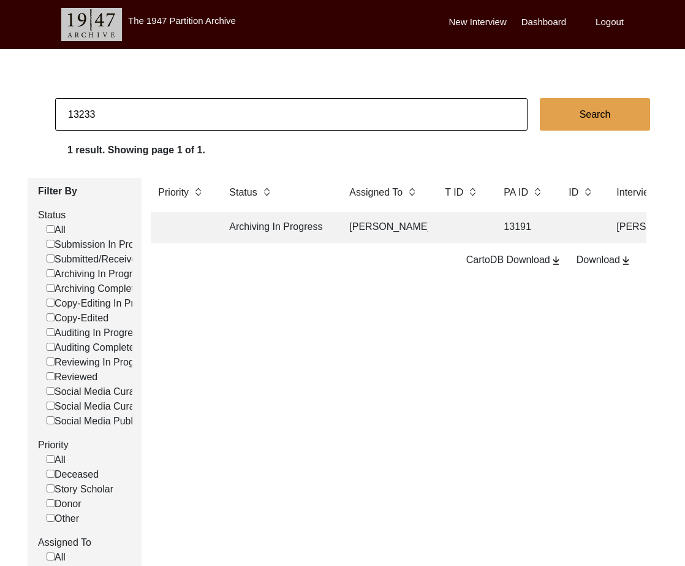  Describe the element at coordinates (62, 518) in the screenshot. I see `label: Other` at that location.